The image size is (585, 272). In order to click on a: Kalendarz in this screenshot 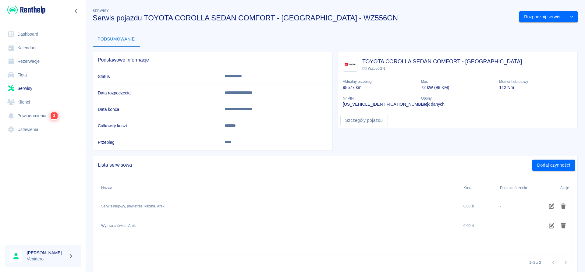, I will do `click(43, 48)`.